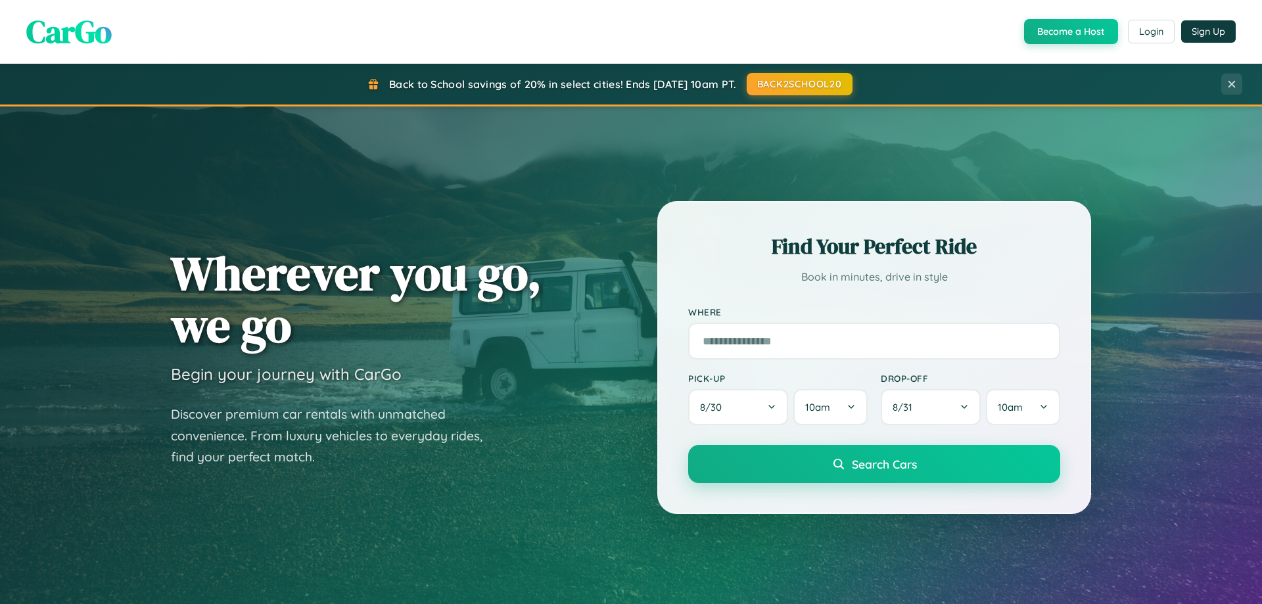  I want to click on label: Drop-off, so click(970, 378).